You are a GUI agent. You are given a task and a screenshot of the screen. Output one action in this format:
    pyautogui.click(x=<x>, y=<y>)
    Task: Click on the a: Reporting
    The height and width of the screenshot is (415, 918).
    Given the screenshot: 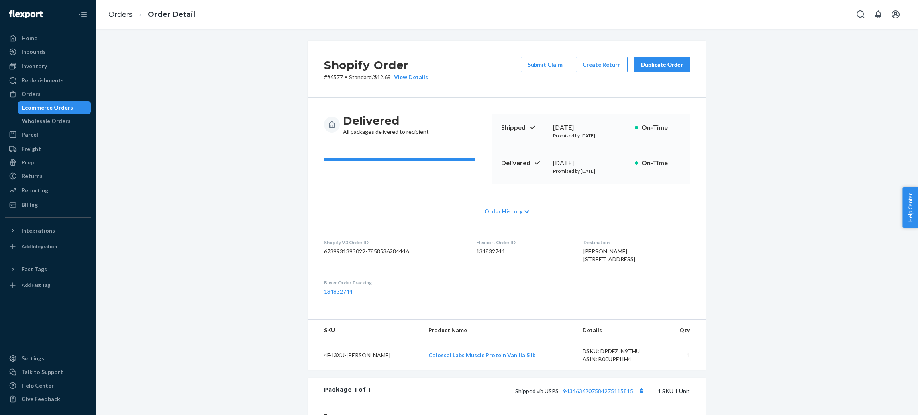 What is the action you would take?
    pyautogui.click(x=48, y=191)
    